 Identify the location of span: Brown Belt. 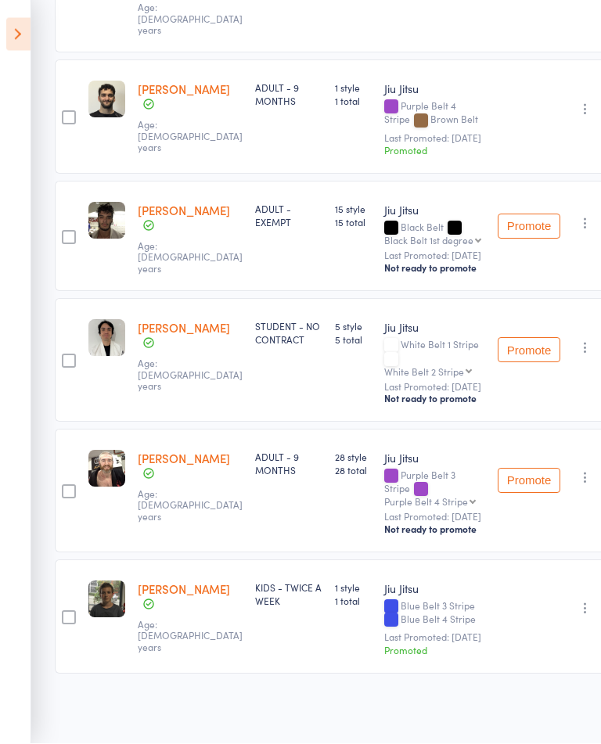
(454, 119).